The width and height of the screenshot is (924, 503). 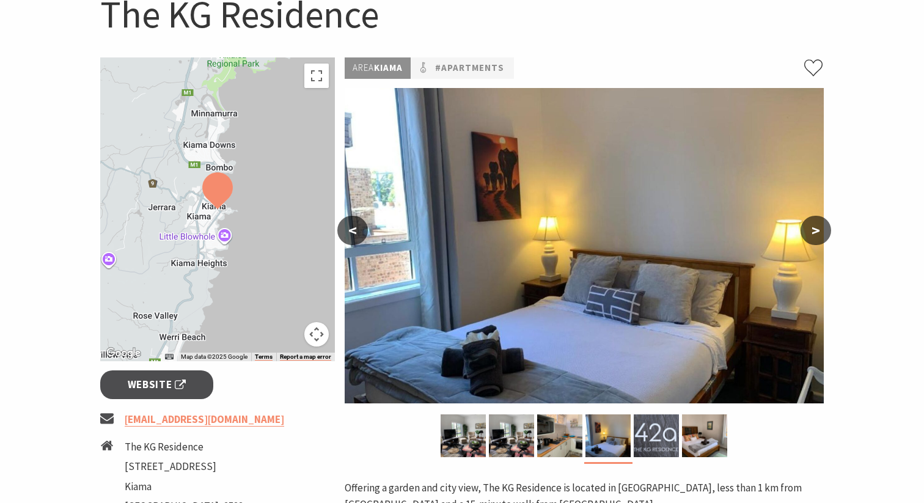 What do you see at coordinates (123, 353) in the screenshot?
I see `img: Google` at bounding box center [123, 353].